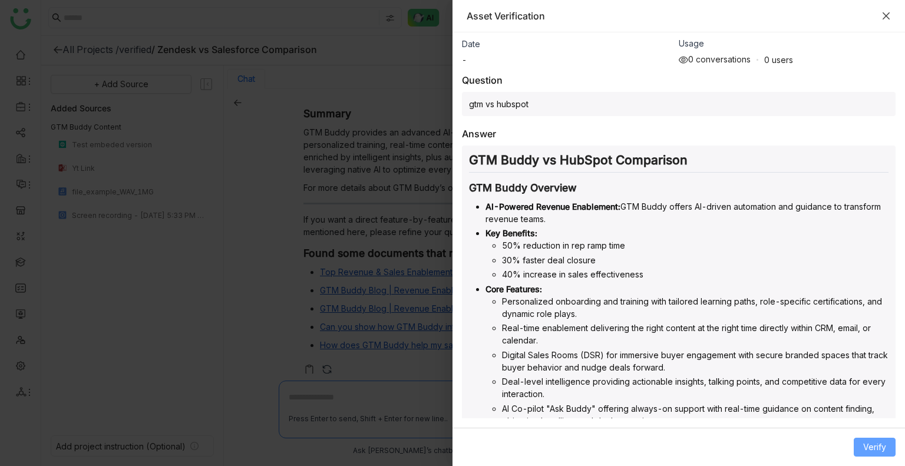 This screenshot has width=905, height=466. What do you see at coordinates (679, 163) in the screenshot?
I see `h2: GTM Buddy vs HubSpot Comparison` at bounding box center [679, 163].